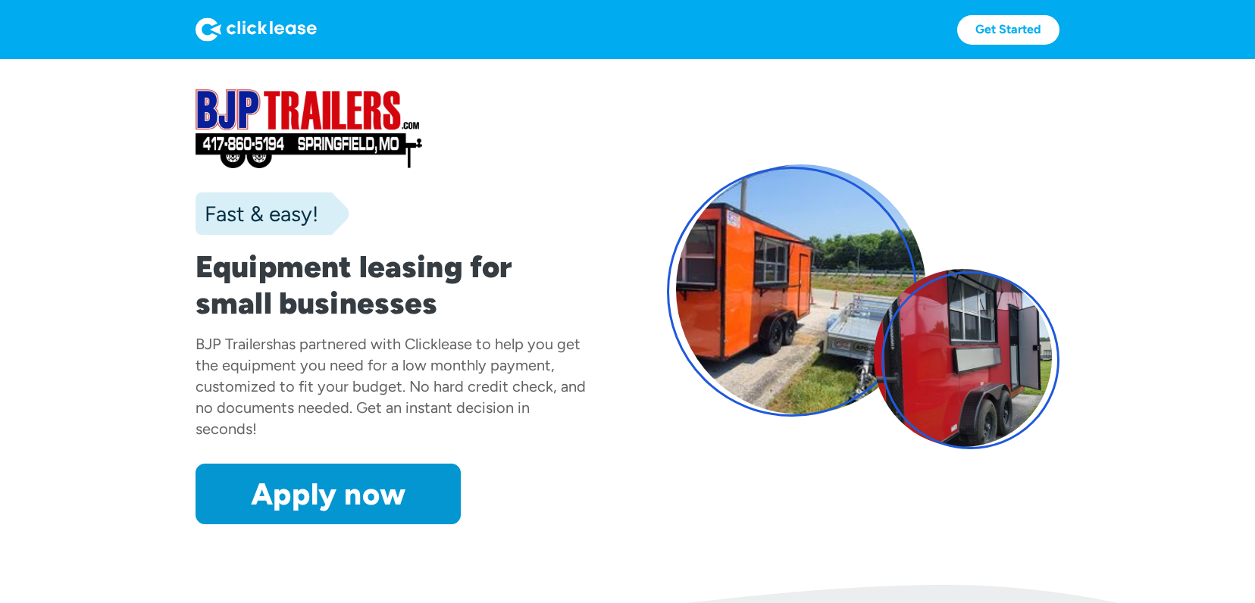 The height and width of the screenshot is (603, 1255). Describe the element at coordinates (390, 386) in the screenshot. I see `div: has partnered with Clicklease to help you get the equipment you need for a low monthly payment, c...` at that location.